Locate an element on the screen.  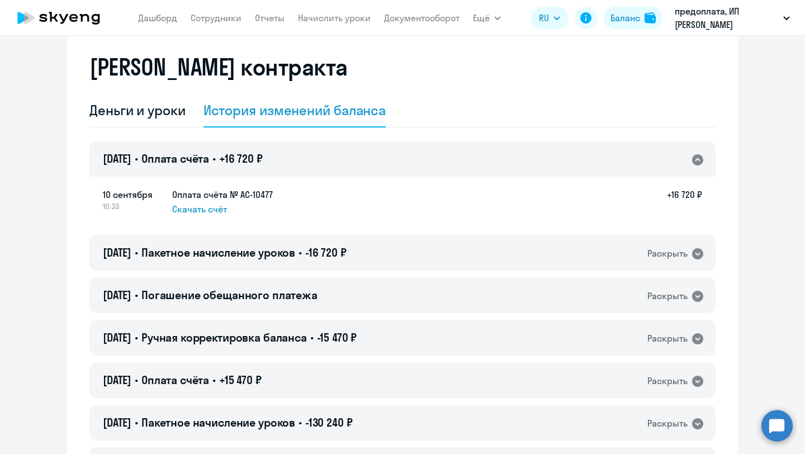
span: -16 720 ₽ is located at coordinates (326, 252).